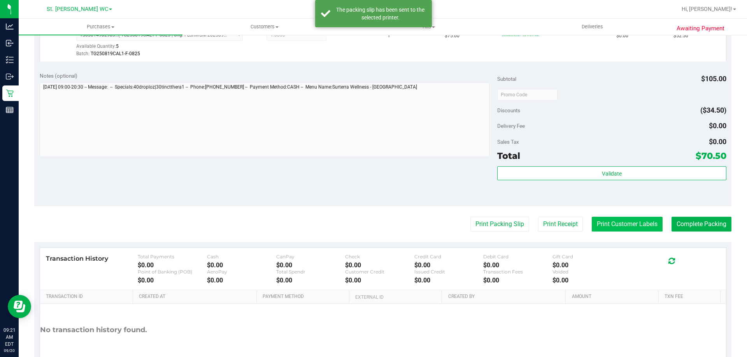 Image resolution: width=747 pixels, height=357 pixels. Describe the element at coordinates (613, 297) in the screenshot. I see `a: Amount` at that location.